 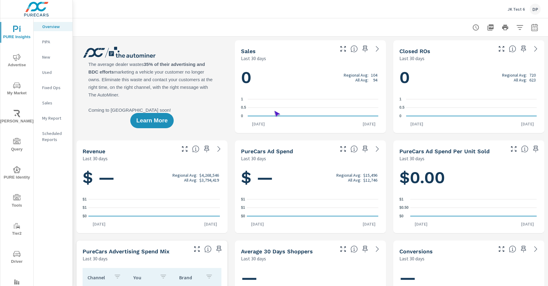 What do you see at coordinates (248, 51) in the screenshot?
I see `h5: Sales` at bounding box center [248, 51].